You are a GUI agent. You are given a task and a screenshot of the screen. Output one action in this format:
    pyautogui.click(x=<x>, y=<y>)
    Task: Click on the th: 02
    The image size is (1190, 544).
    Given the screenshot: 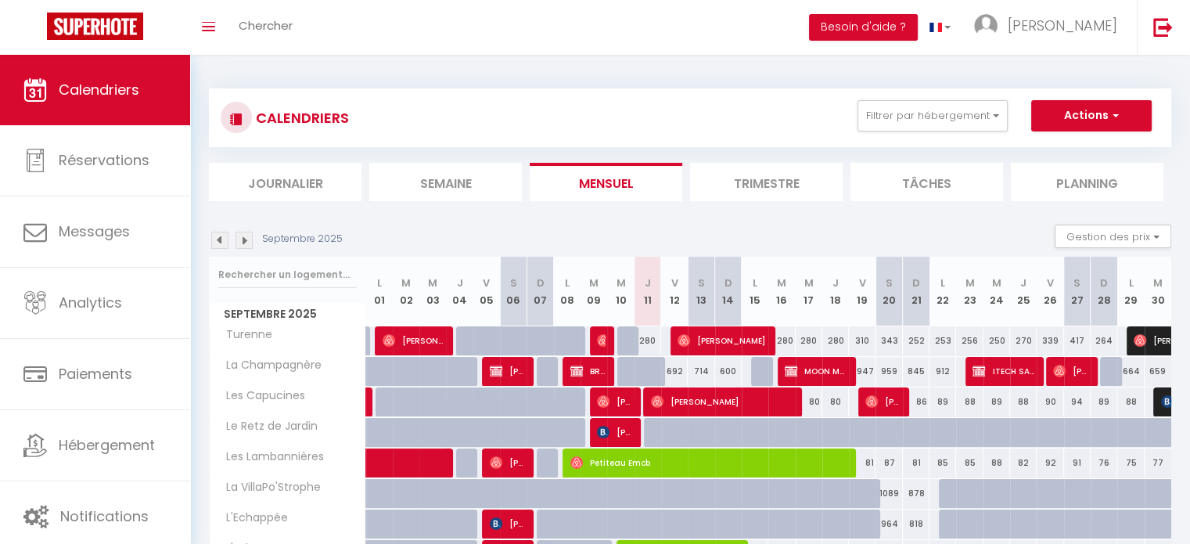 What is the action you would take?
    pyautogui.click(x=406, y=291)
    